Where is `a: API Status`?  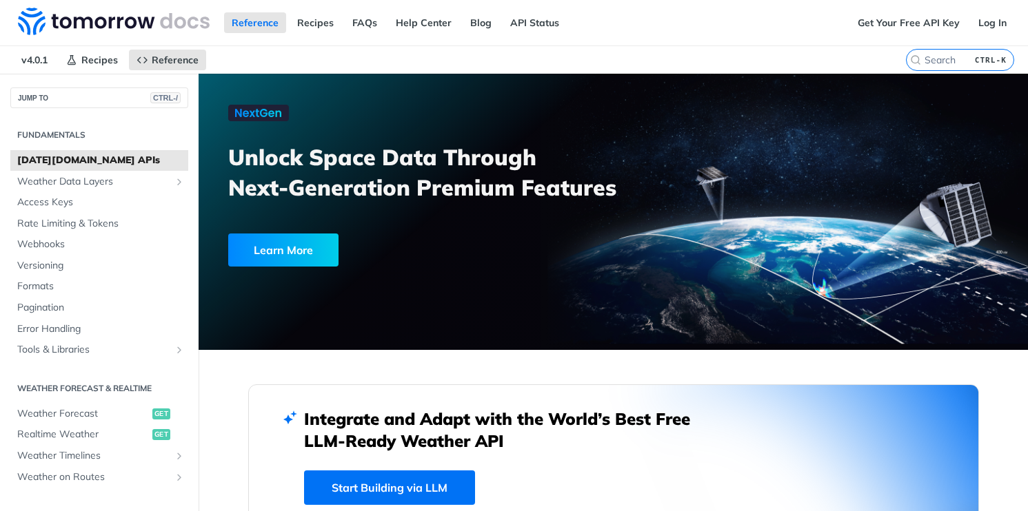
a: API Status is located at coordinates (534, 23).